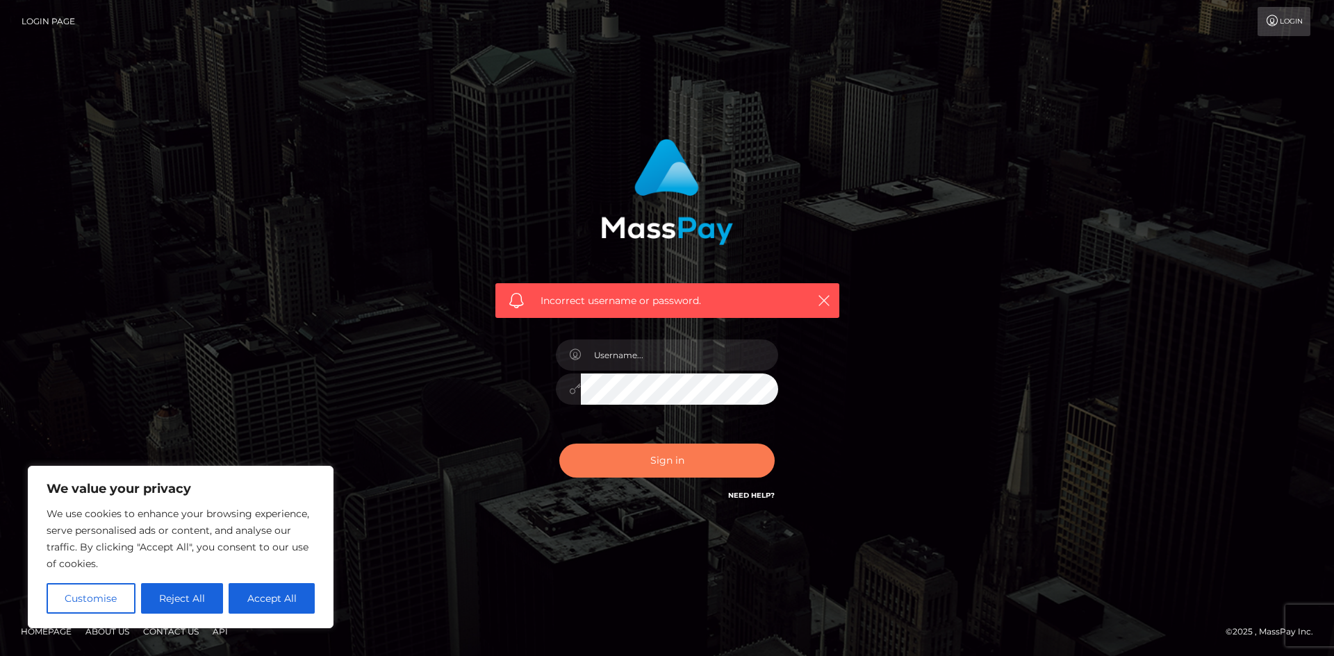  Describe the element at coordinates (181, 547) in the screenshot. I see `div: We value your privacy` at that location.